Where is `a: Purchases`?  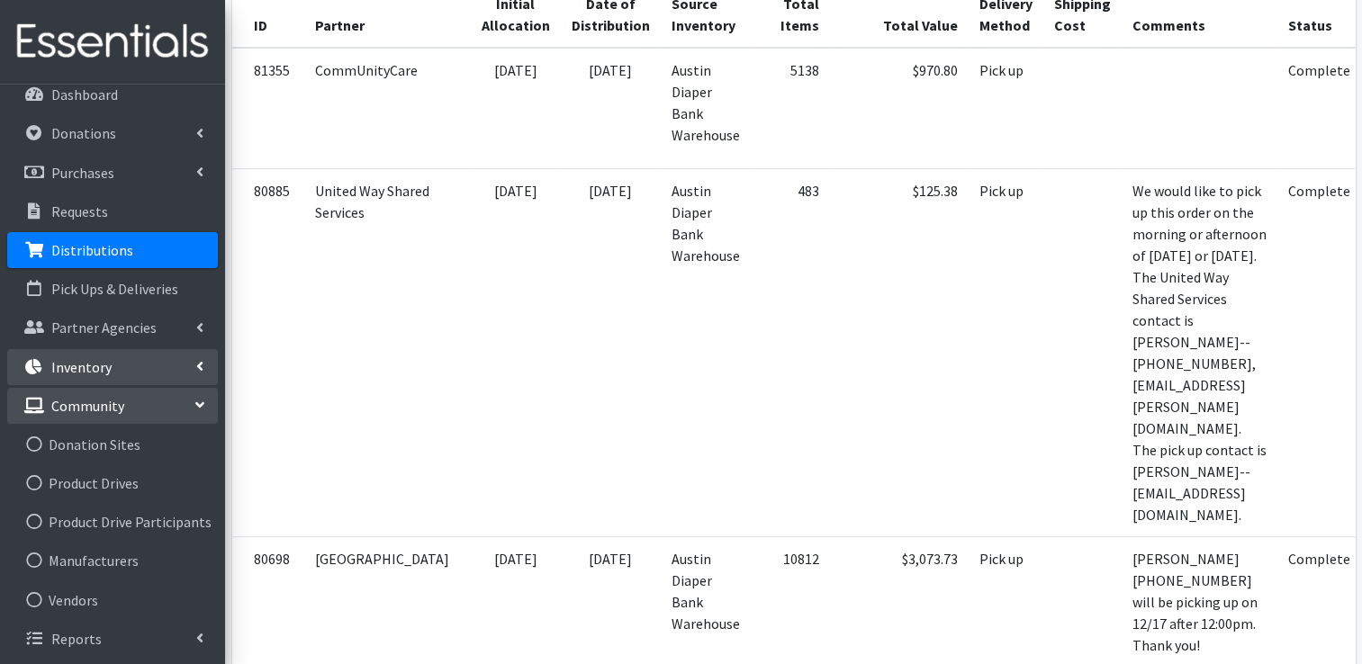 a: Purchases is located at coordinates (113, 173).